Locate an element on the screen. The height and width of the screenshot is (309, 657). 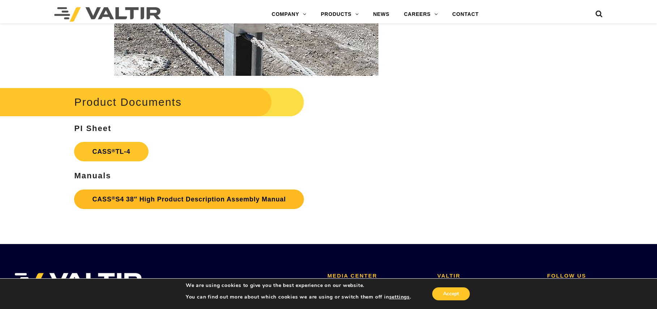
button: Accept is located at coordinates (451, 294).